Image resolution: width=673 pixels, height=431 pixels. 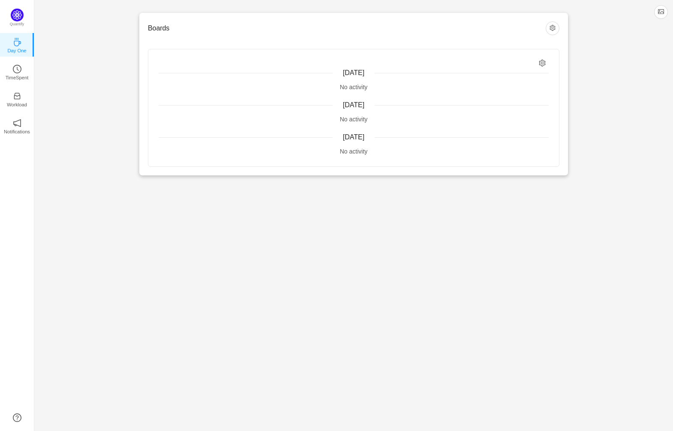 I want to click on img: Quantify, so click(x=17, y=15).